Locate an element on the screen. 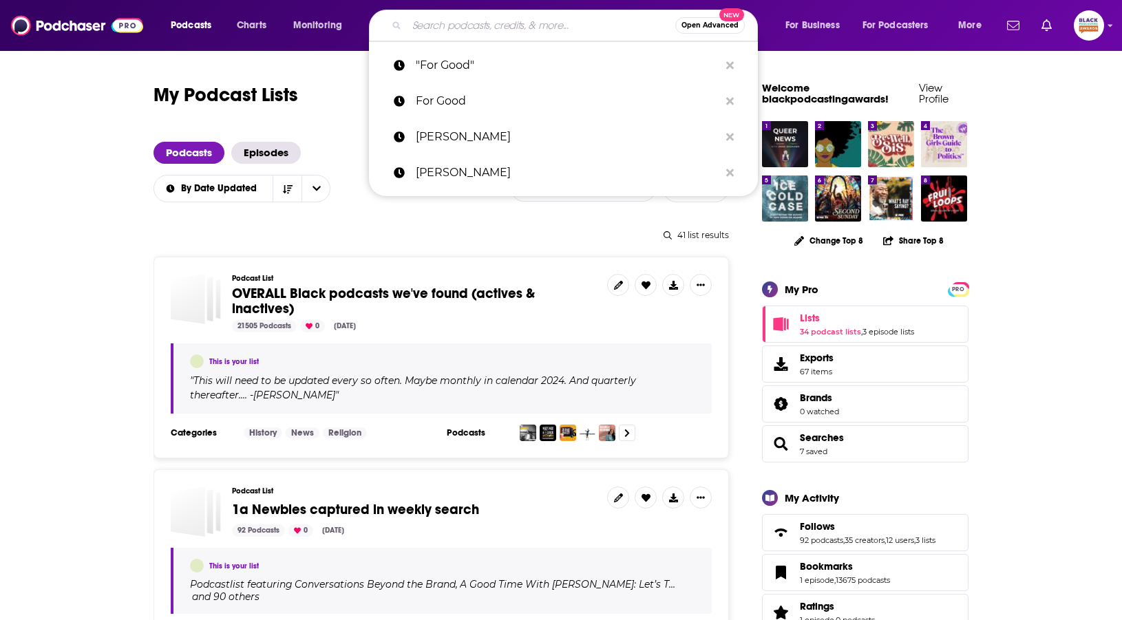 This screenshot has height=620, width=1122. span: More is located at coordinates (970, 25).